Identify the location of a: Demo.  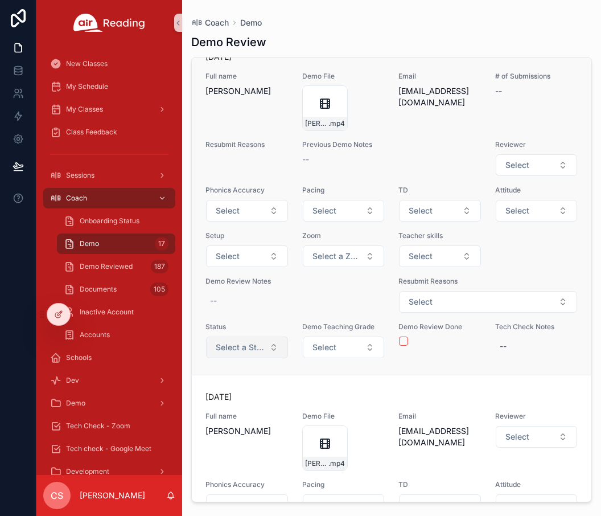
(109, 403).